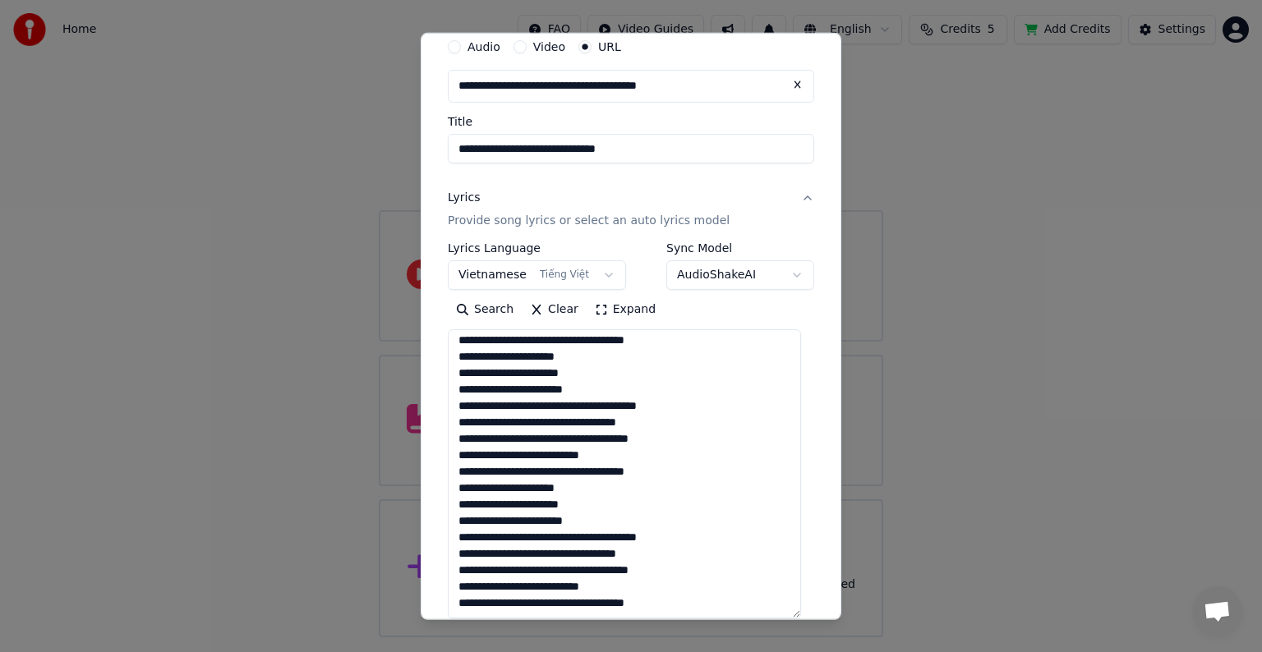  What do you see at coordinates (485, 310) in the screenshot?
I see `button: Search` at bounding box center [485, 310].